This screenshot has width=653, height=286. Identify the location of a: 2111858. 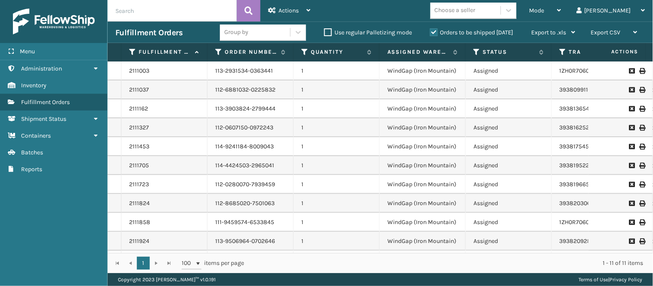
(140, 223).